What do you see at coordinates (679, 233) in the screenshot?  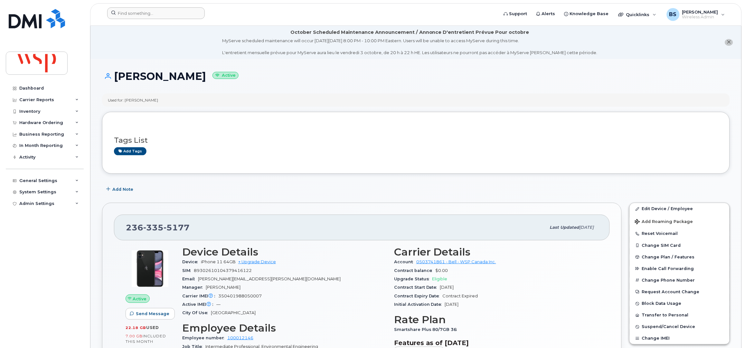 I see `button: Reset Voicemail` at bounding box center [679, 233].